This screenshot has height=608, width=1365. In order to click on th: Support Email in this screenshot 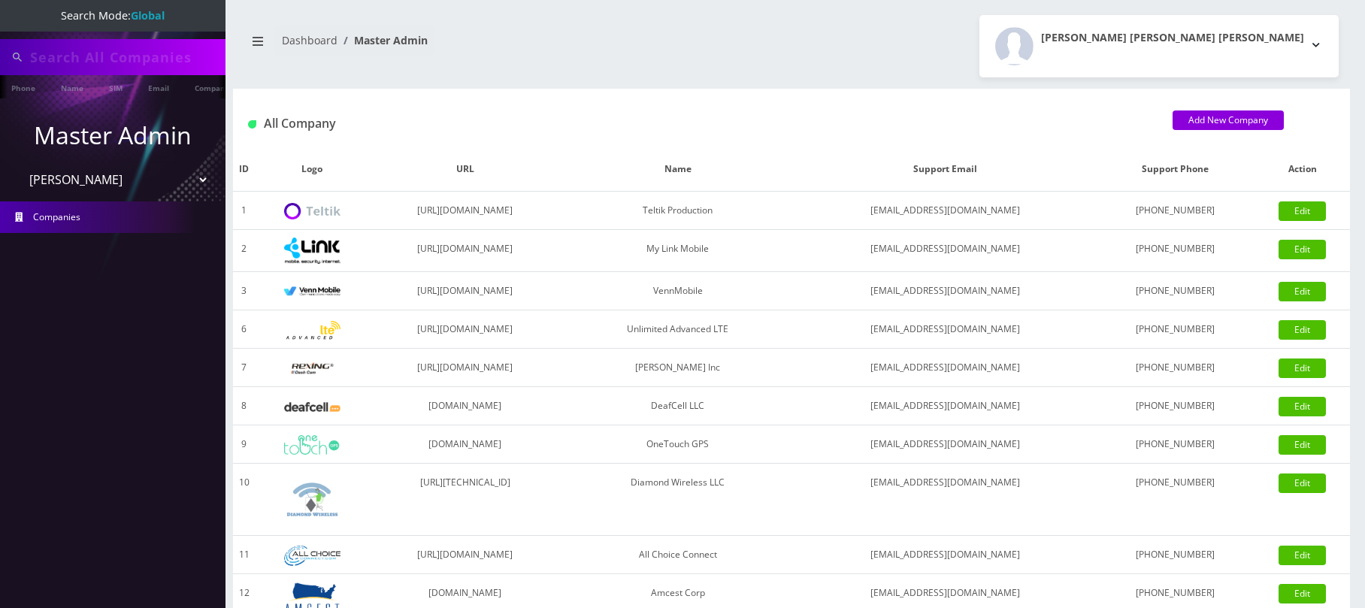, I will do `click(945, 169)`.